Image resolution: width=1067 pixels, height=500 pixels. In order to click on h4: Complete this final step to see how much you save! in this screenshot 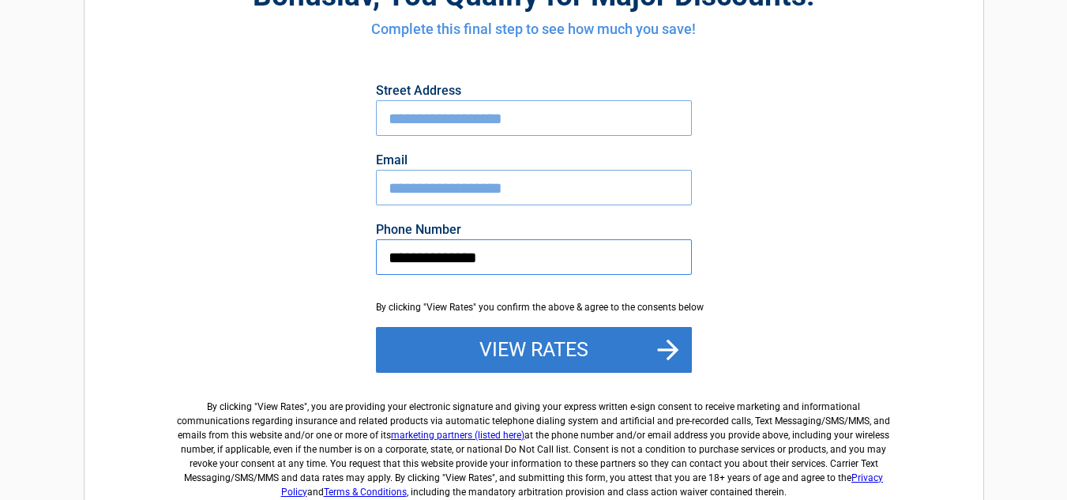, I will do `click(534, 29)`.